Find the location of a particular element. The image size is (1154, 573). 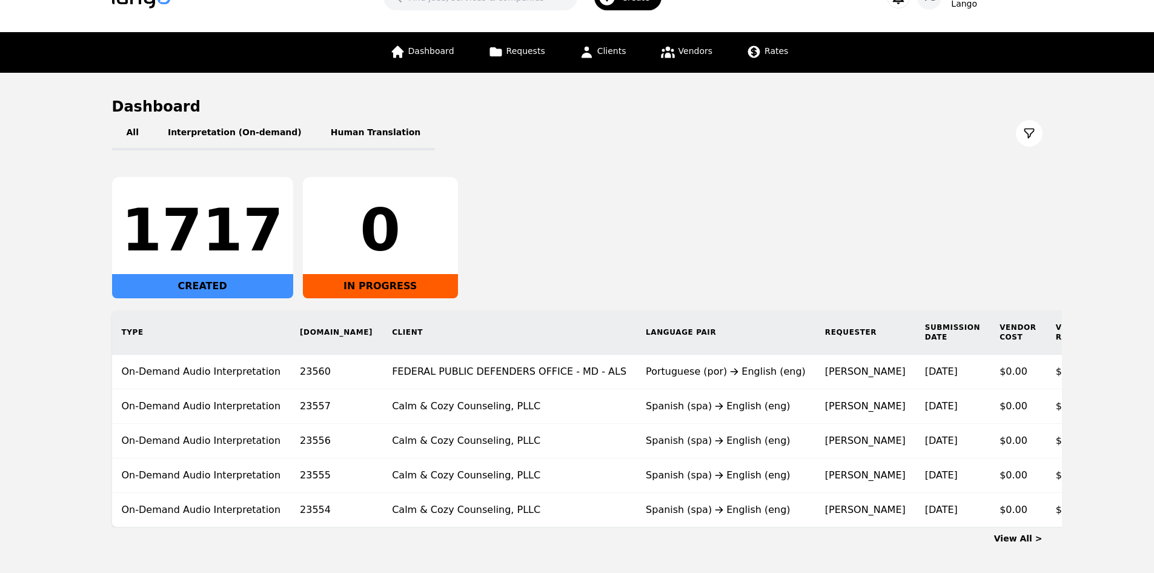

h1: Dashboard is located at coordinates (578, 107).